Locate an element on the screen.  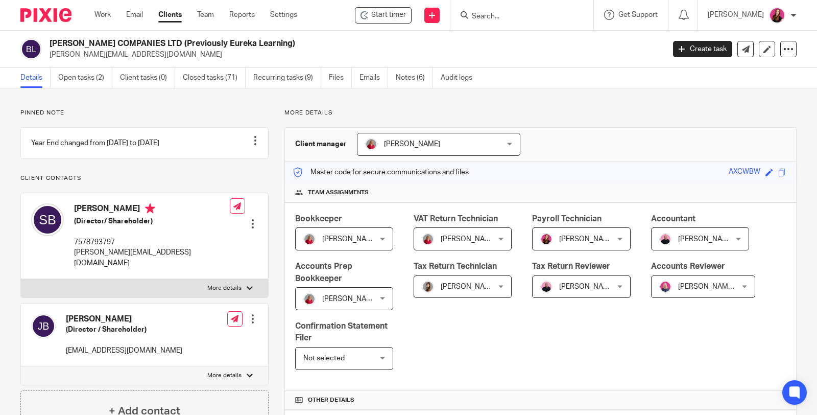
a: Work is located at coordinates (103, 15).